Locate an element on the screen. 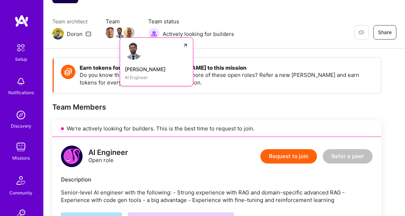  img: teamwork is located at coordinates (21, 147).